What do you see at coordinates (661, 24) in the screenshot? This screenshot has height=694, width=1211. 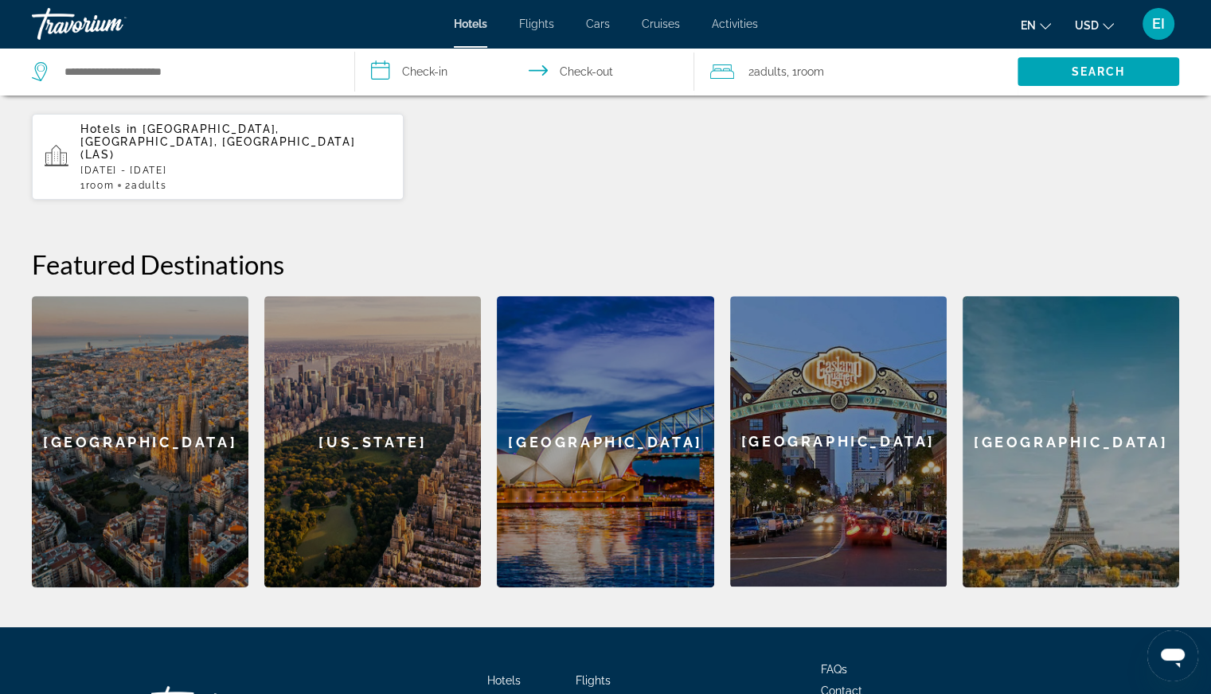 I see `span: Cruises` at bounding box center [661, 24].